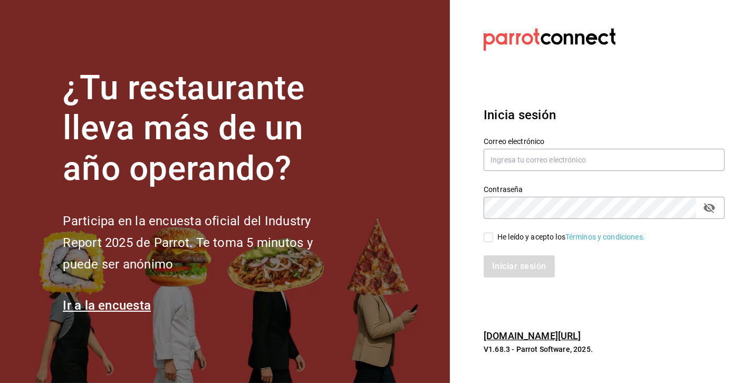  What do you see at coordinates (205, 129) in the screenshot?
I see `h1: ¿Tu restaurante lleva más de un año operando?` at bounding box center [205, 129].